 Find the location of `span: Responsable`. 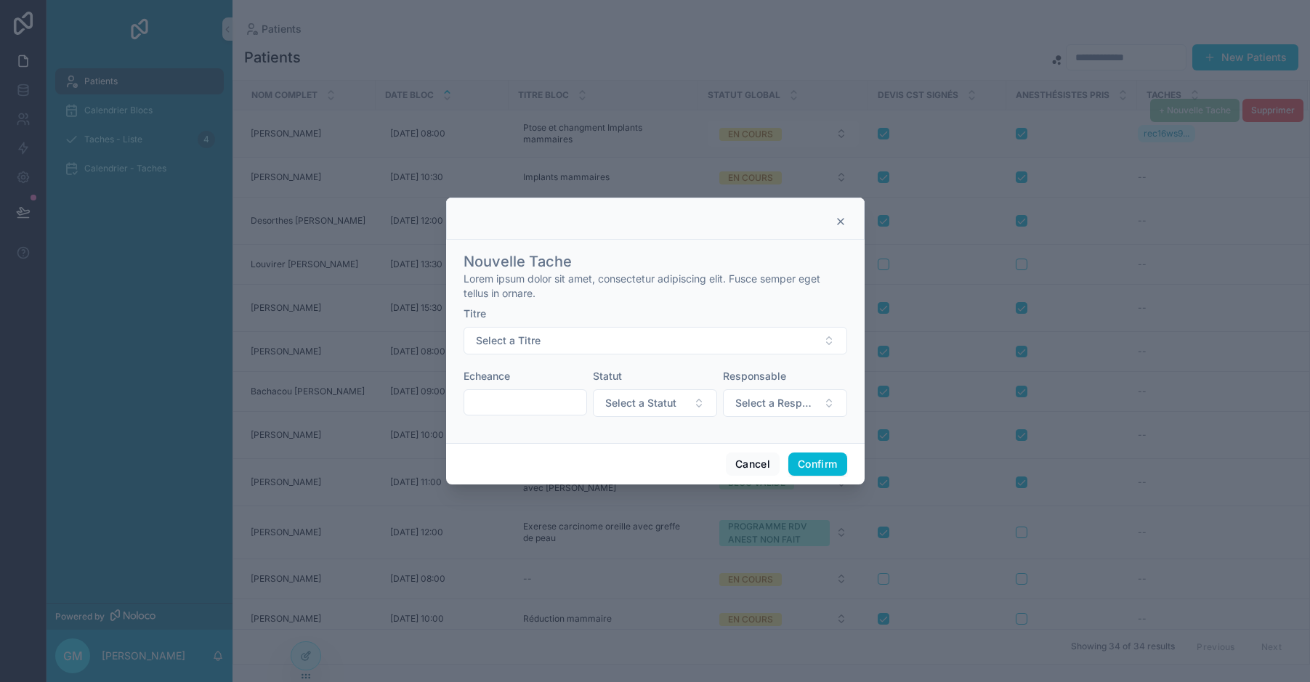

span: Responsable is located at coordinates (754, 376).